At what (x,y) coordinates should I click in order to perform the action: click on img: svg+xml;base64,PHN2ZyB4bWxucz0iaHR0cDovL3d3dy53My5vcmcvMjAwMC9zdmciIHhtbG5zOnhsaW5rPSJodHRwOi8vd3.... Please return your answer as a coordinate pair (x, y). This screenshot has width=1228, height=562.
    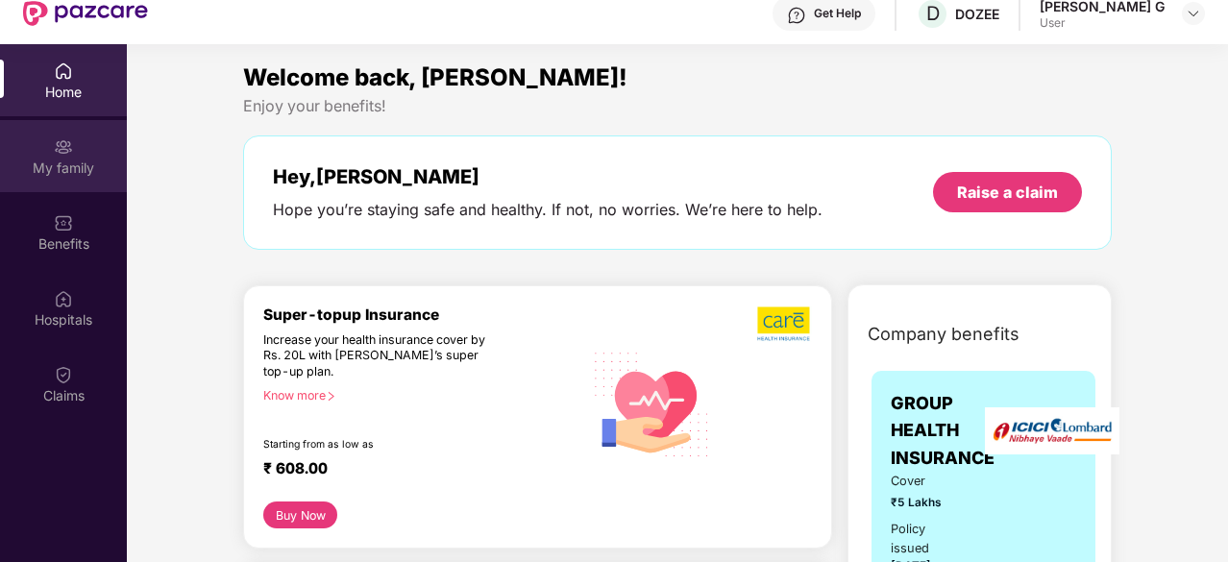
    Looking at the image, I should click on (651, 402).